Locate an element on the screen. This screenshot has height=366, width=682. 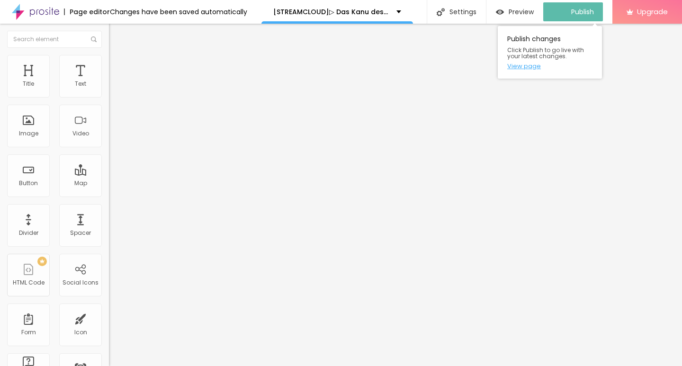
div: Page editor is located at coordinates (87, 12).